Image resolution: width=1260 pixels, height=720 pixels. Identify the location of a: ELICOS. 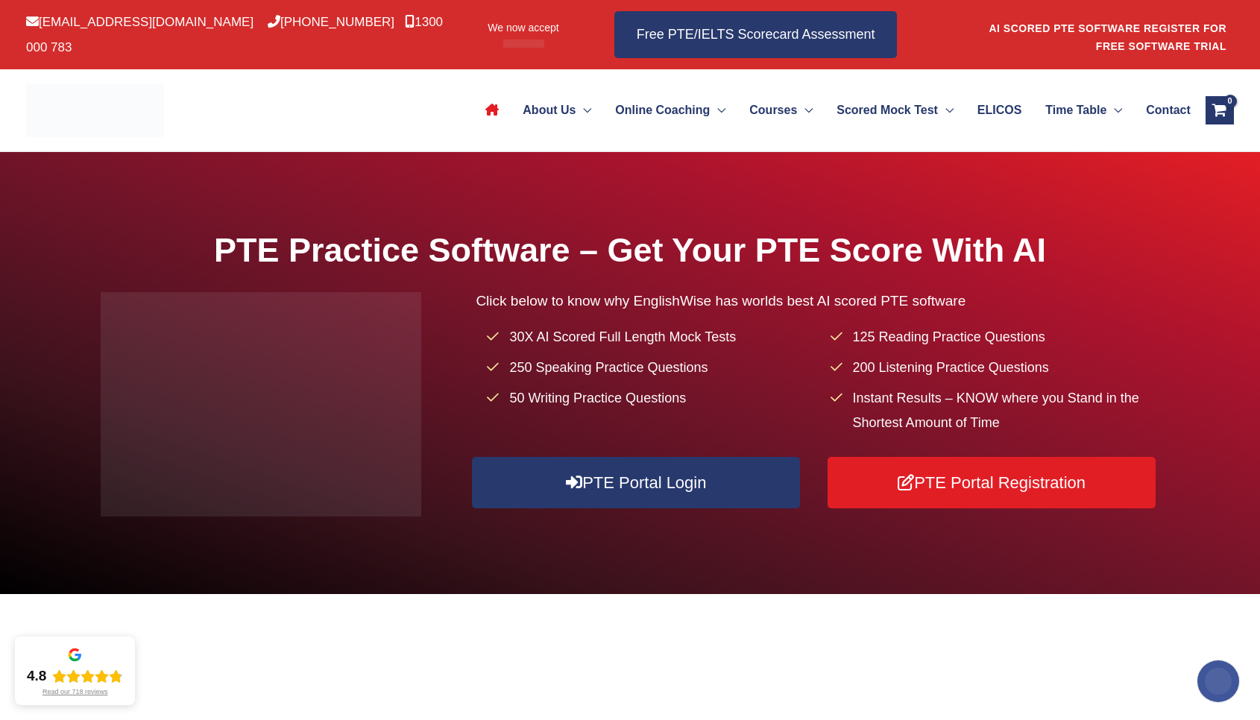
(999, 110).